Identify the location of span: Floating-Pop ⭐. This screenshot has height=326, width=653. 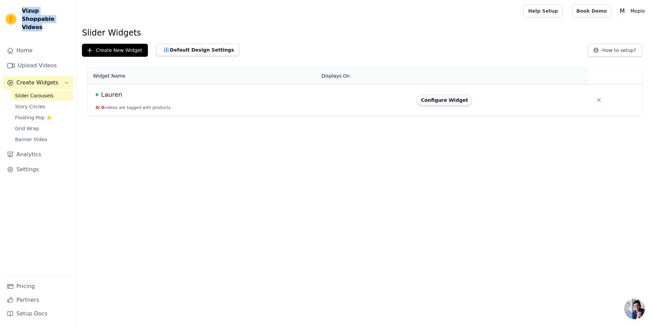
(33, 117).